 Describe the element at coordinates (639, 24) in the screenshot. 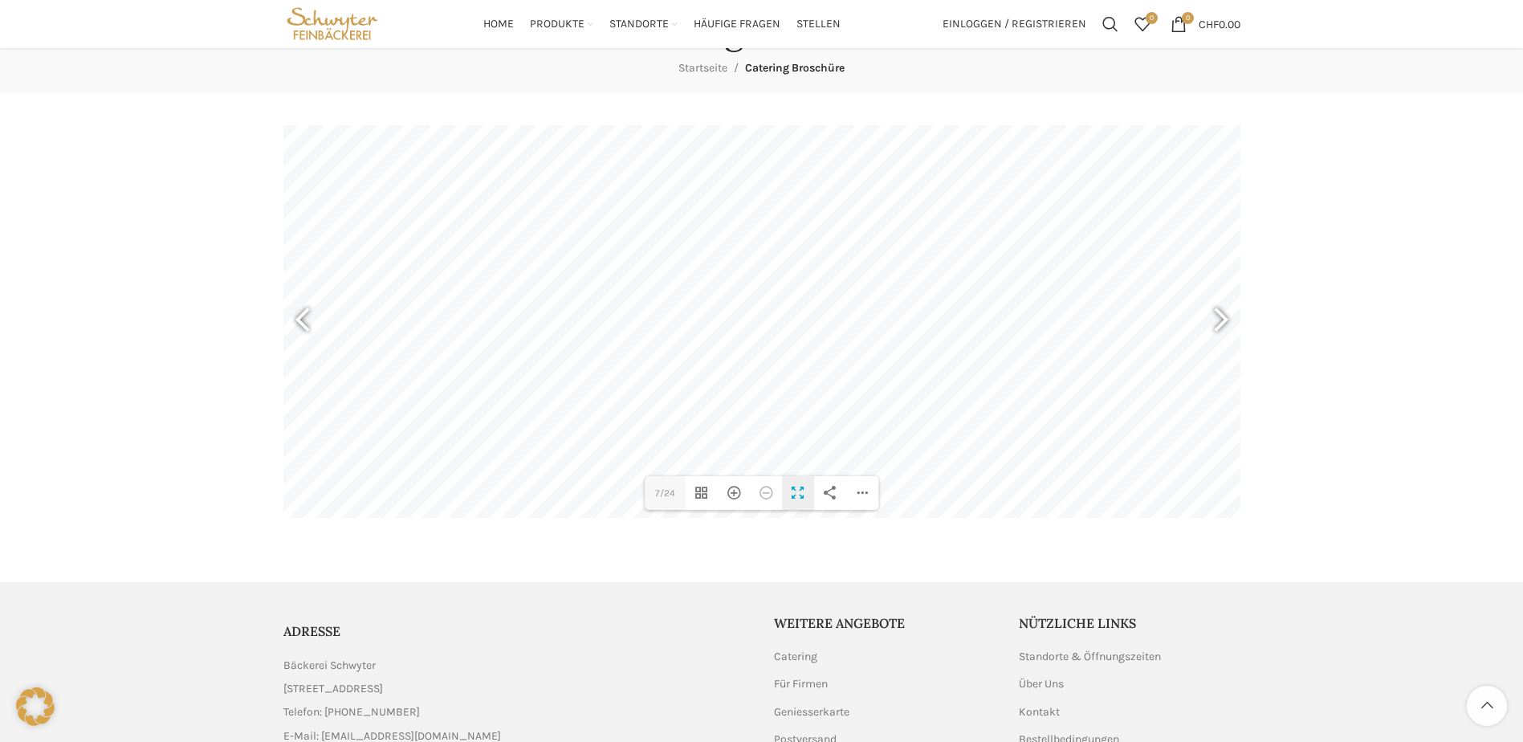

I see `span: Standorte` at that location.